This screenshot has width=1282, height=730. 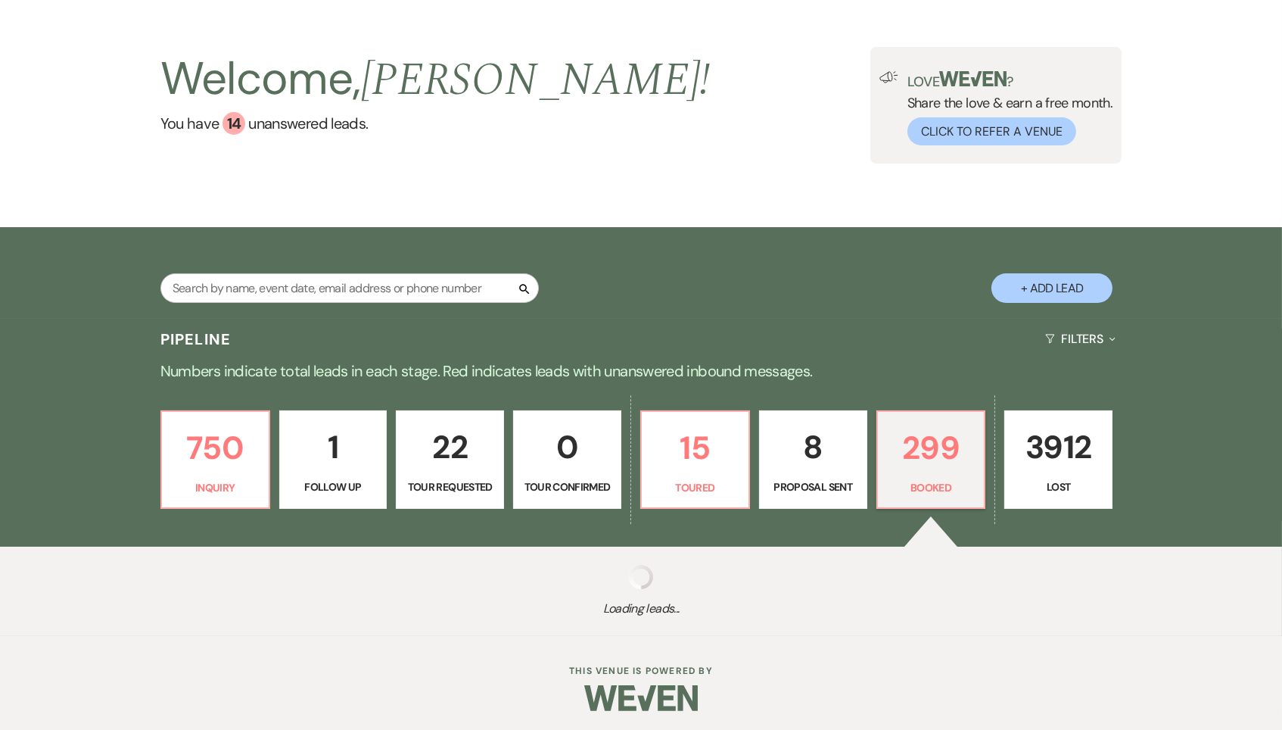 I want to click on p: 3912, so click(x=1058, y=447).